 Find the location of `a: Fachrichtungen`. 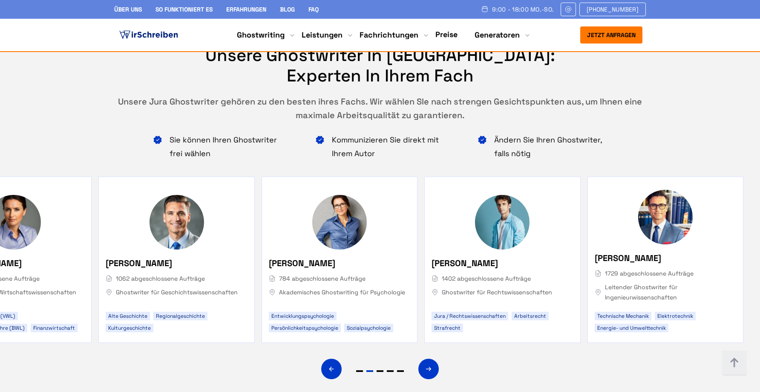

a: Fachrichtungen is located at coordinates (389, 35).